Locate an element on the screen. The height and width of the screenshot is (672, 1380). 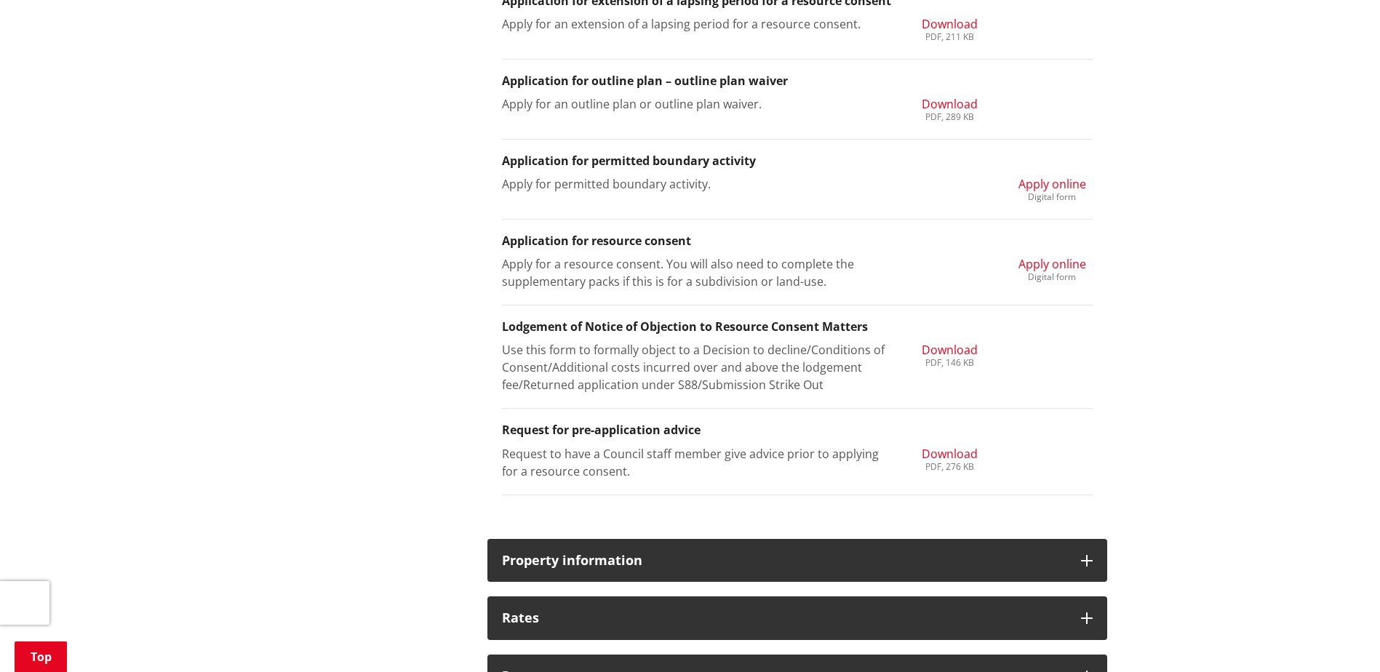
a: Download PDF, 211 KB is located at coordinates (950, 28).